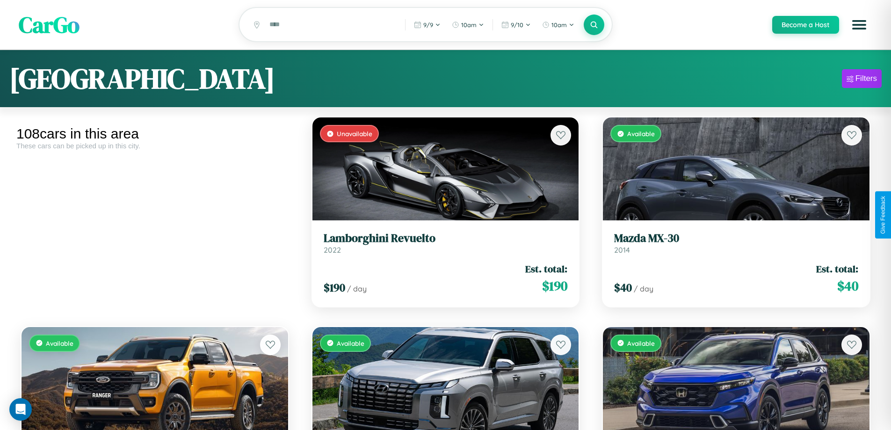  Describe the element at coordinates (859, 25) in the screenshot. I see `button: Open menu` at that location.